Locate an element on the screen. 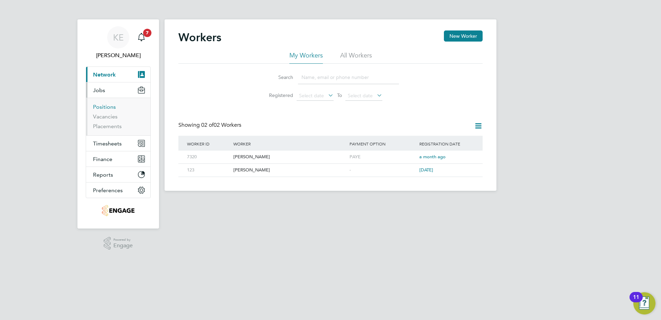 The width and height of the screenshot is (661, 320). span: Engage is located at coordinates (123, 245).